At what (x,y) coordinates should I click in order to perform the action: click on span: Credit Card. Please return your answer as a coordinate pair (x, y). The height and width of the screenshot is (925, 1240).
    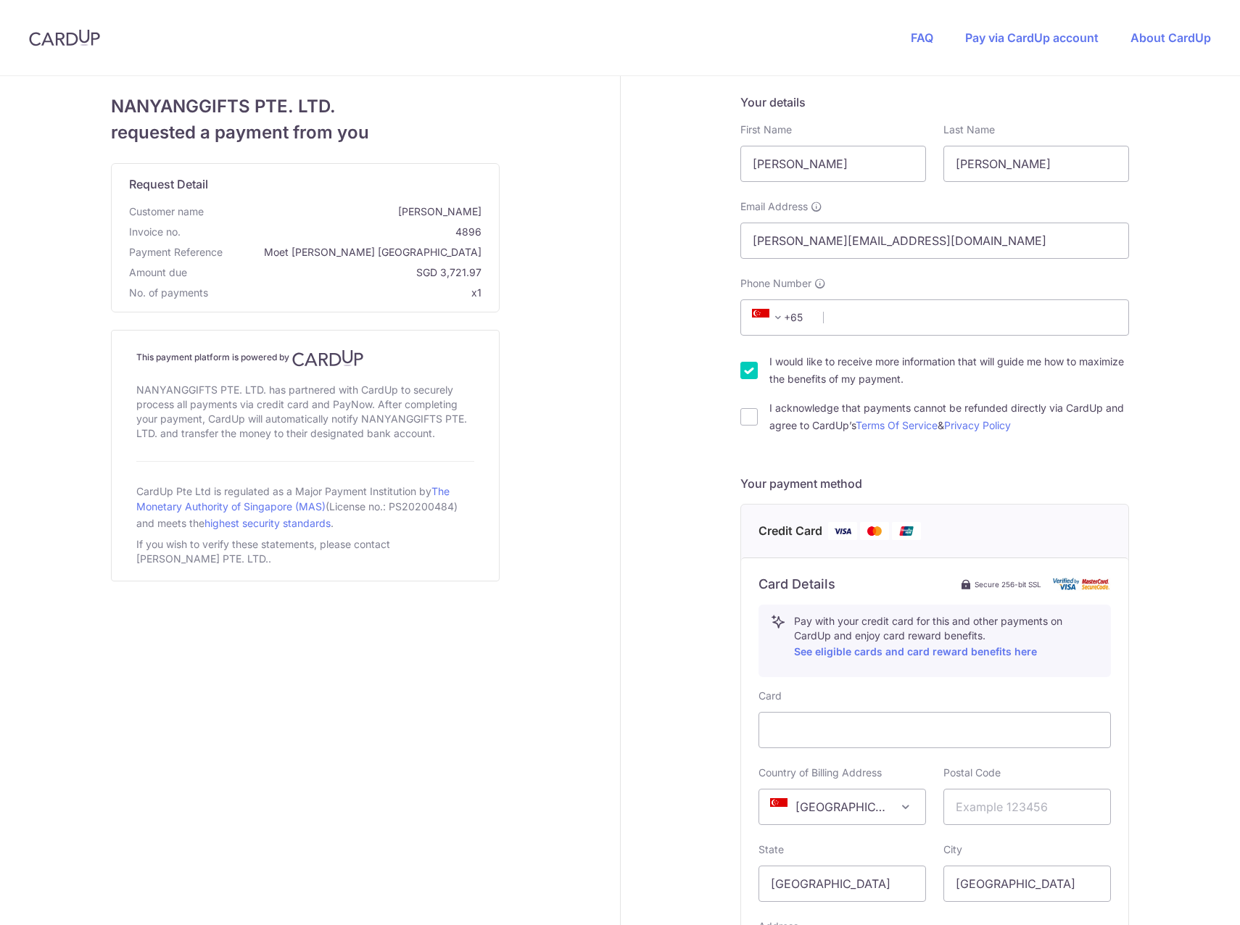
    Looking at the image, I should click on (790, 531).